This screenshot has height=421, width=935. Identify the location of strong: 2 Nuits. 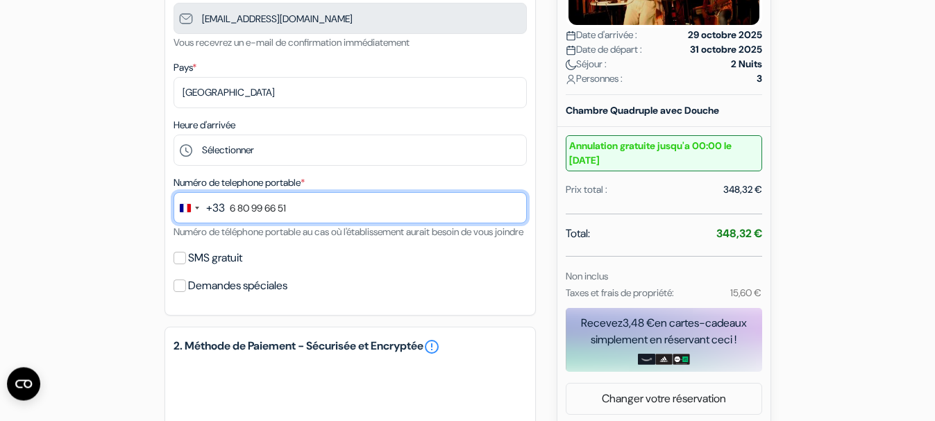
(746, 64).